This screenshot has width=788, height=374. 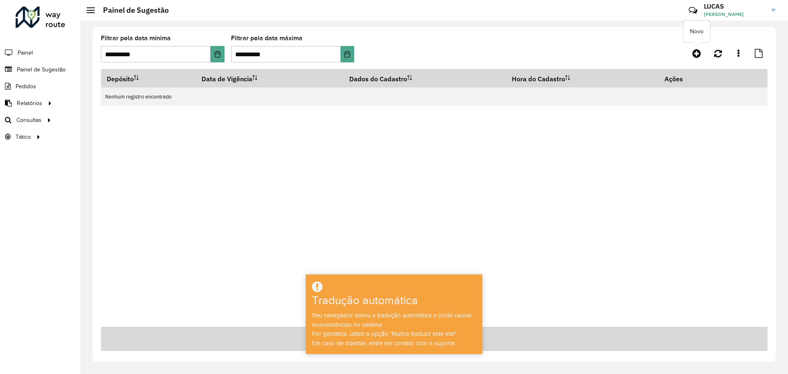 What do you see at coordinates (136, 38) in the screenshot?
I see `font: Filtrar pela data mínima` at bounding box center [136, 38].